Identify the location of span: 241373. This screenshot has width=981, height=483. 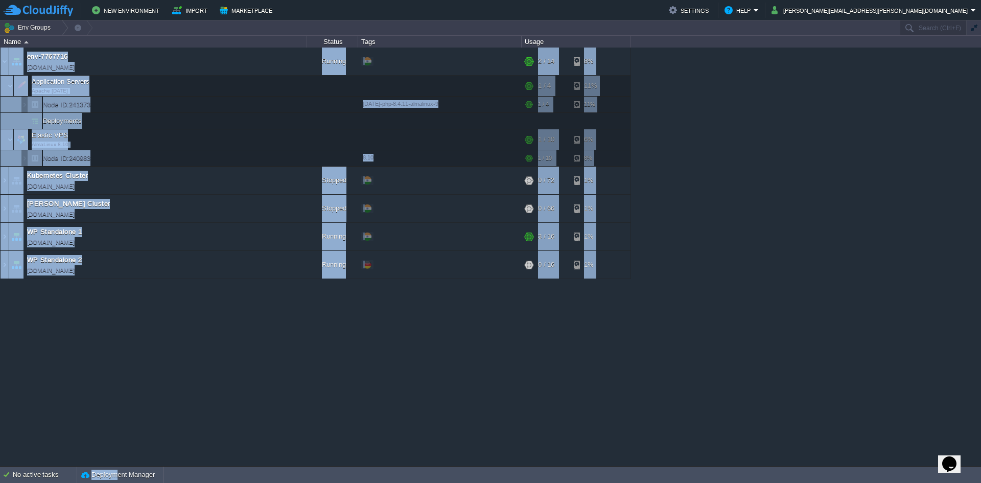
(67, 104).